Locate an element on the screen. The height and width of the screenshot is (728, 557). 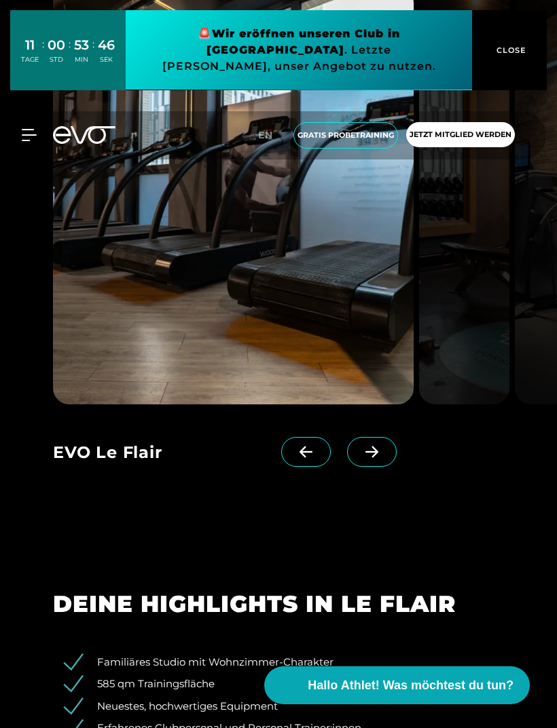
a: Jetzt Mitglied werden is located at coordinates (460, 135).